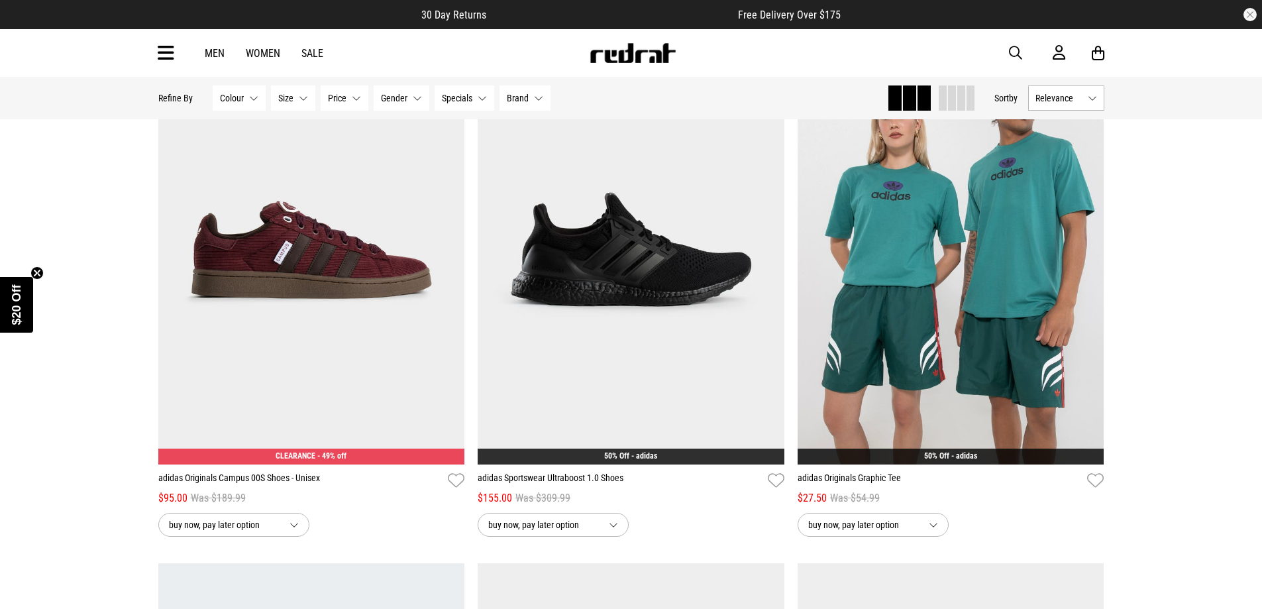  I want to click on button: Close teaser, so click(37, 273).